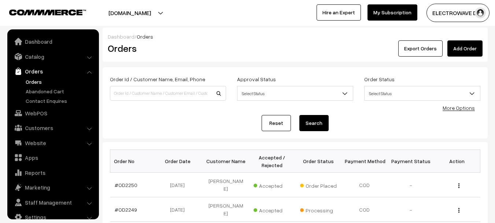  What do you see at coordinates (379, 79) in the screenshot?
I see `label: Order Status` at bounding box center [379, 79].